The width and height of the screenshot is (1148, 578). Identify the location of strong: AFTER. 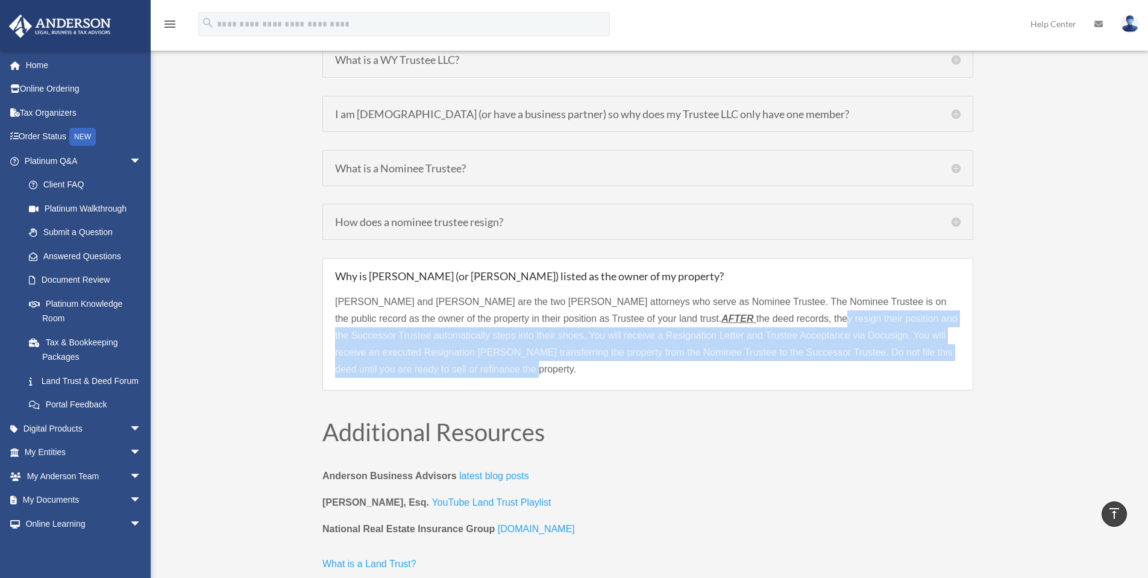
(737, 318).